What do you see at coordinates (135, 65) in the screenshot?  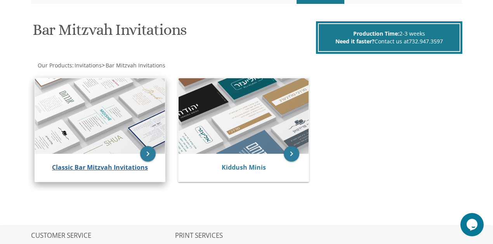 I see `a: Bar Mitzvah Invitations` at bounding box center [135, 65].